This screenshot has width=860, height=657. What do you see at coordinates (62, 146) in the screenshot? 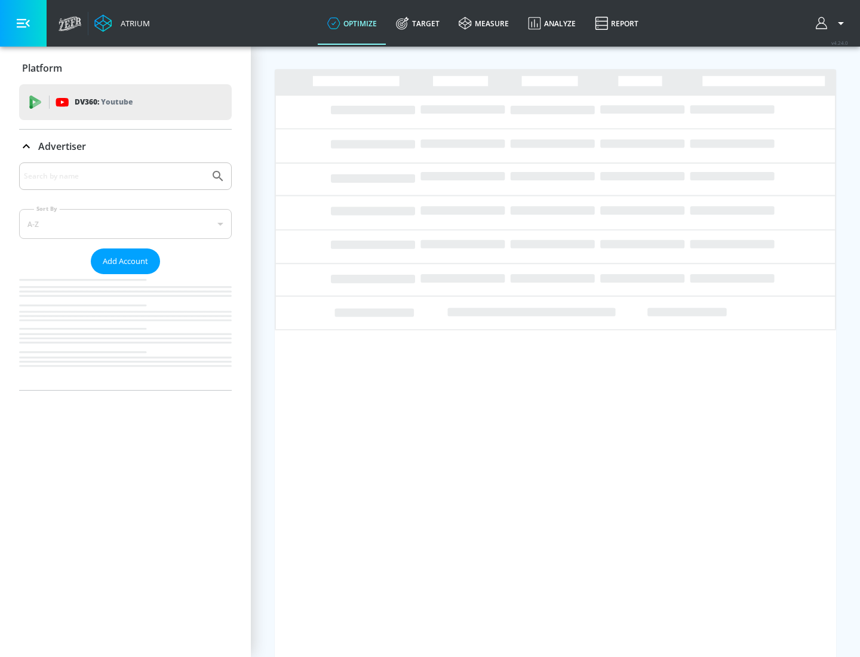
I see `p: Advertiser` at bounding box center [62, 146].